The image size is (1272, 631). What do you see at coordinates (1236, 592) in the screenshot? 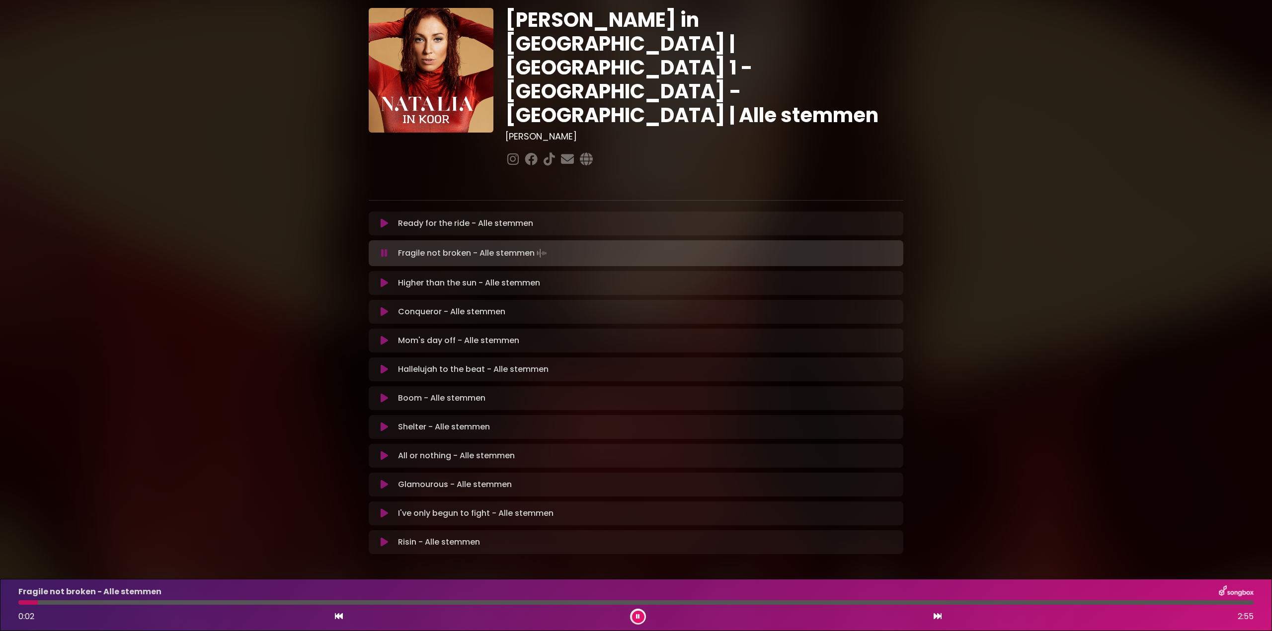
I see `img: songbox-logo-white.png` at bounding box center [1236, 592].